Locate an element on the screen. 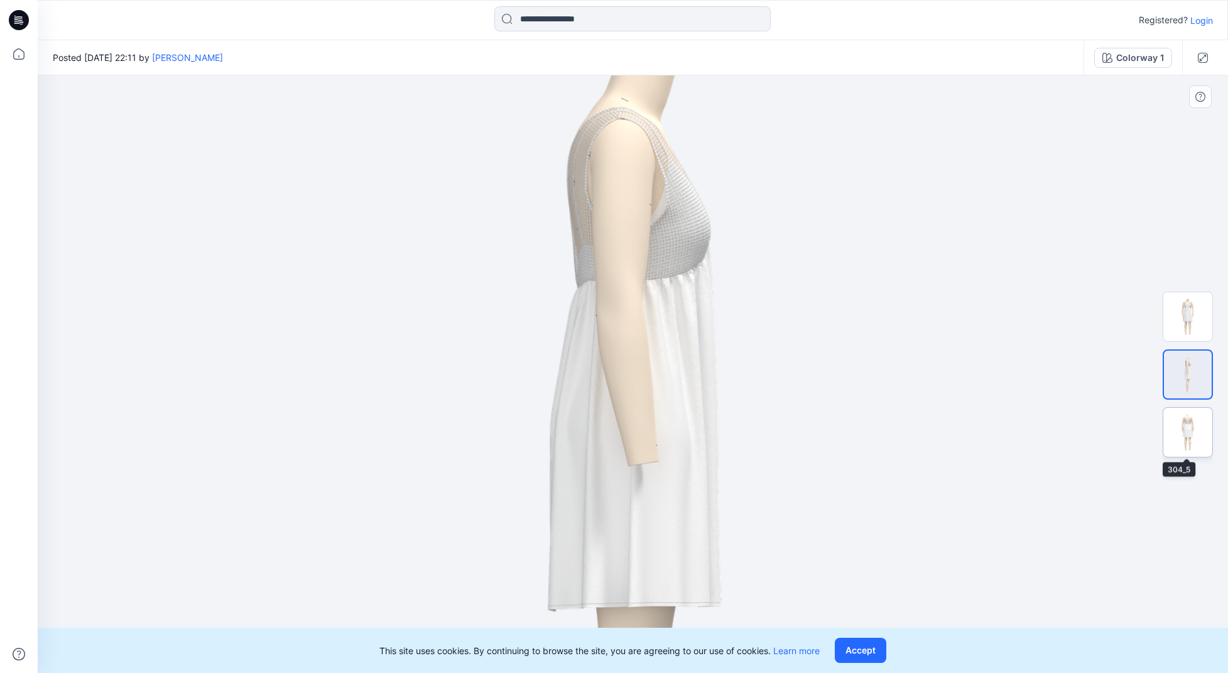 The image size is (1228, 673). img: 304_4 is located at coordinates (1188, 374).